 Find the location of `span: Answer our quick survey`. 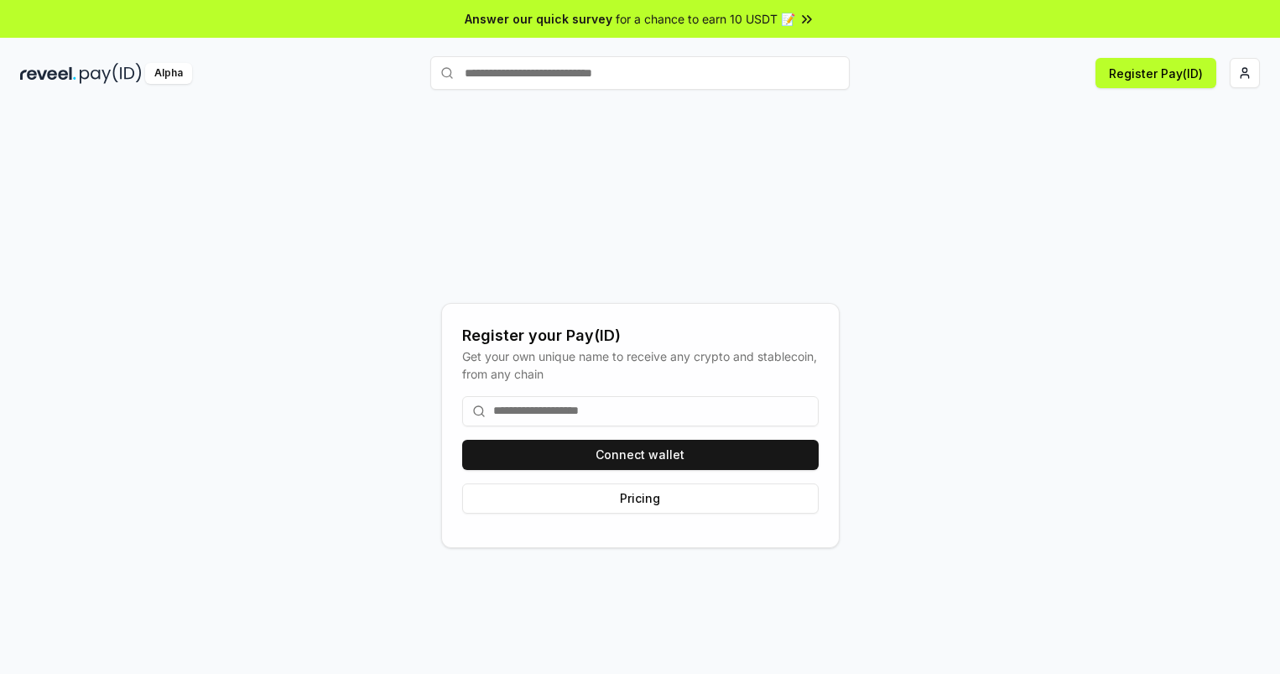

span: Answer our quick survey is located at coordinates (539, 18).